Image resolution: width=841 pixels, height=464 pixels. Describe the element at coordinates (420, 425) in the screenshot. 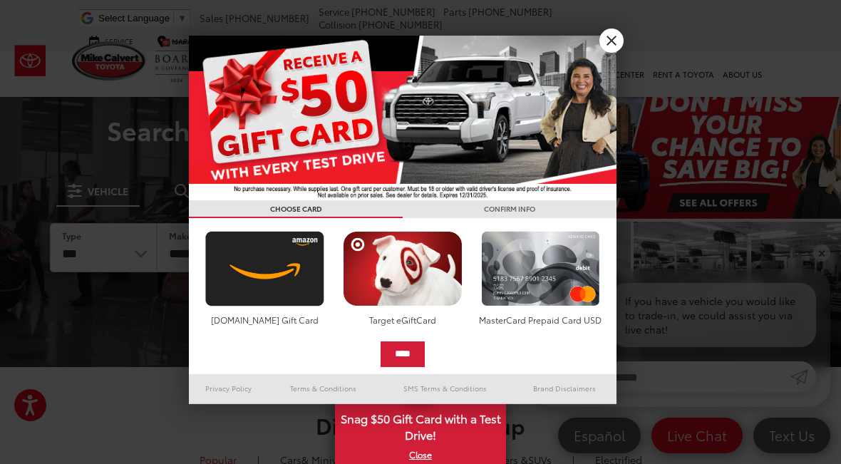

I see `span: Snag $50 Gift Card with a Test Drive!` at that location.